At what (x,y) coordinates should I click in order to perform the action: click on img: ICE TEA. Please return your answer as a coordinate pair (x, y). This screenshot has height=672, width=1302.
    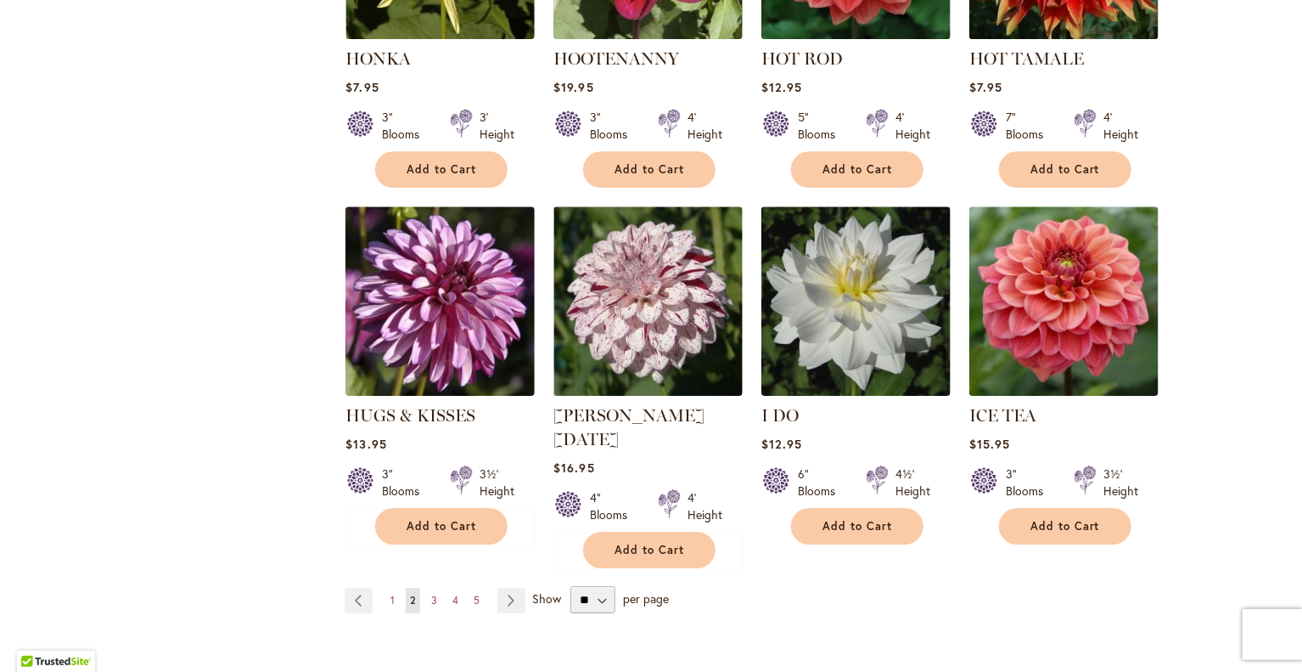
    Looking at the image, I should click on (1064, 301).